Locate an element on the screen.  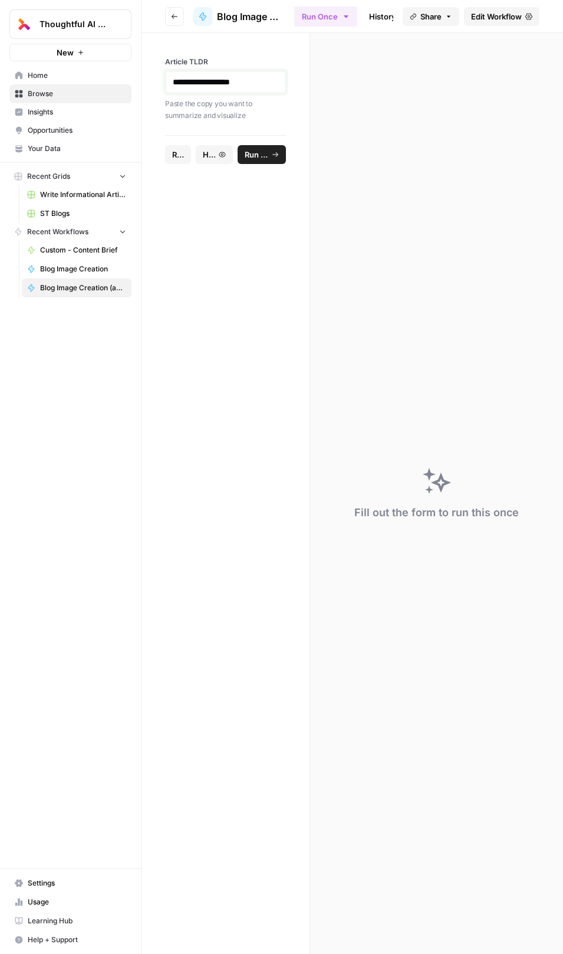
span: Thoughtful AI Content Engine is located at coordinates (75, 24).